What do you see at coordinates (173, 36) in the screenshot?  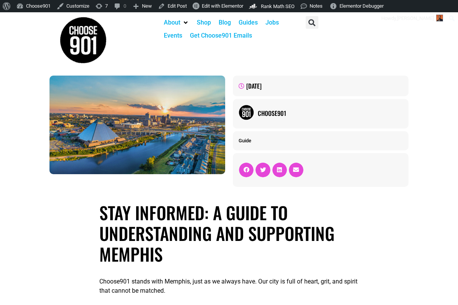 I see `div: Events` at bounding box center [173, 36].